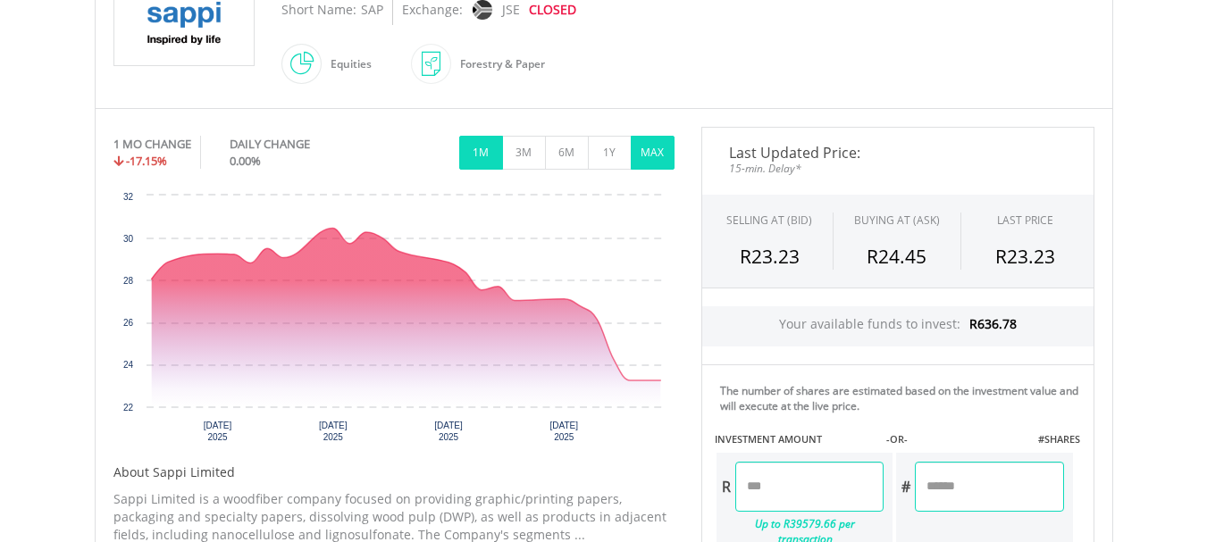  Describe the element at coordinates (769, 220) in the screenshot. I see `div: SELLING AT (BID)` at that location.